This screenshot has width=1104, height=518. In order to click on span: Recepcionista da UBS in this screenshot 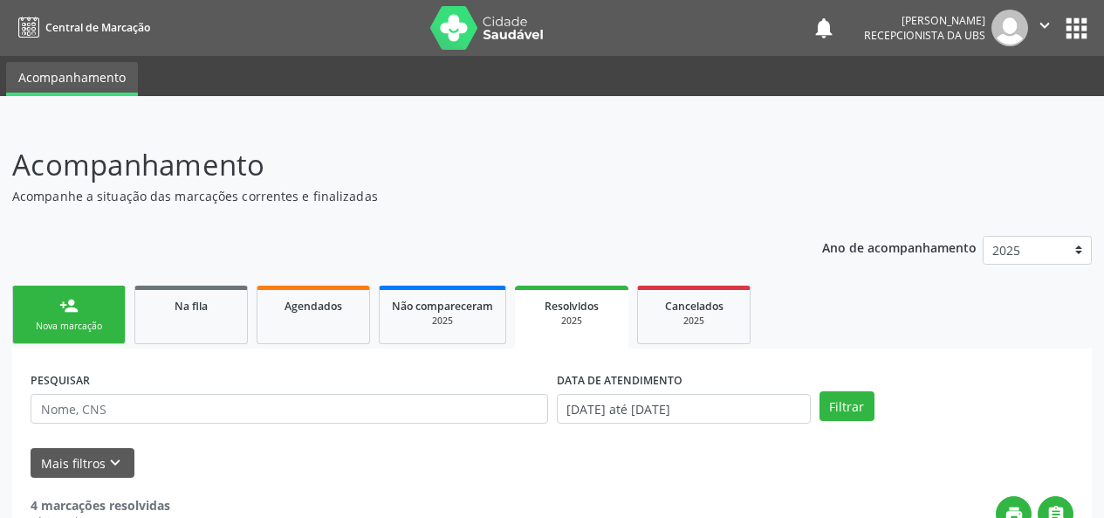, I will do `click(924, 35)`.